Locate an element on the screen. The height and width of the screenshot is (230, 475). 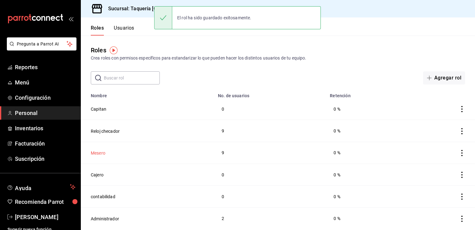
span: Personal is located at coordinates (45, 113).